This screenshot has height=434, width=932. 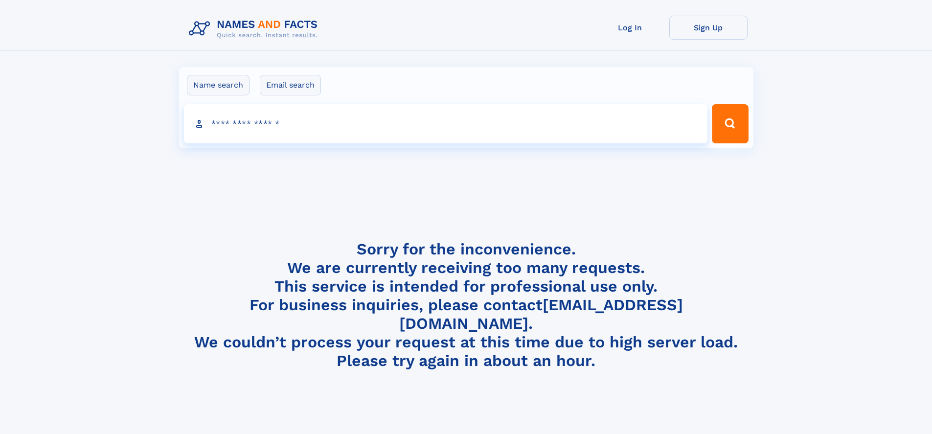 What do you see at coordinates (466, 305) in the screenshot?
I see `h4: Sorry for the inconvenience. We are currently receiving too many requests. This service is intend...` at bounding box center [466, 305].